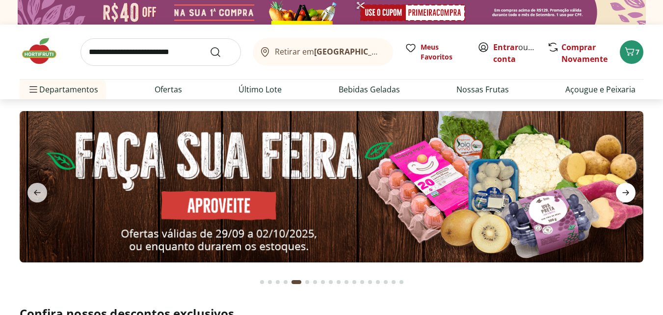  What do you see at coordinates (286, 282) in the screenshot?
I see `button: Go to page 4 from fs-carousel` at bounding box center [286, 282].